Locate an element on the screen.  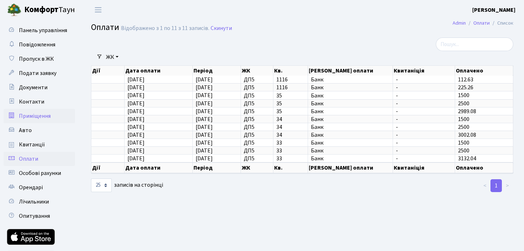
a: Авто is located at coordinates (39, 130).